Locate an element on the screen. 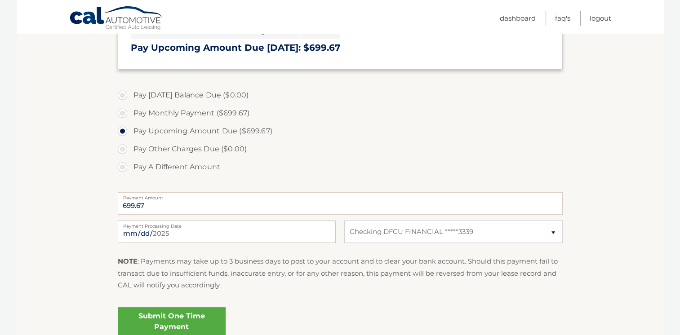 The height and width of the screenshot is (335, 680). label: Pay Other Charges Due ($0.00) is located at coordinates (340, 149).